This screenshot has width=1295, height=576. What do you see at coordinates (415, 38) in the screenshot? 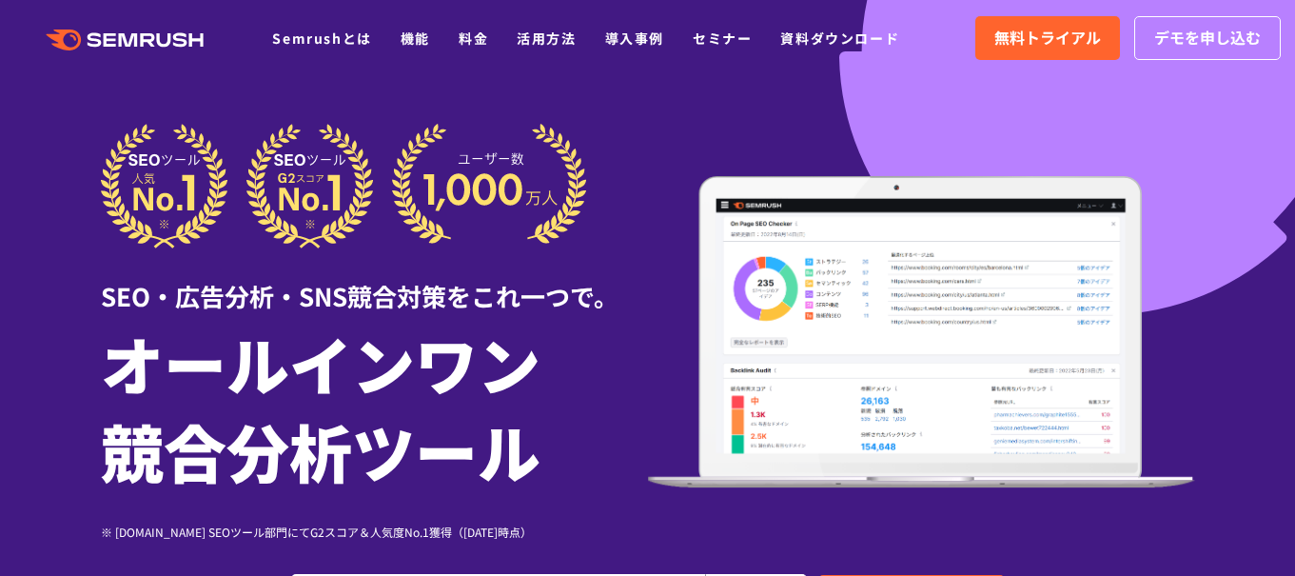
I see `a: 機能` at bounding box center [415, 38].